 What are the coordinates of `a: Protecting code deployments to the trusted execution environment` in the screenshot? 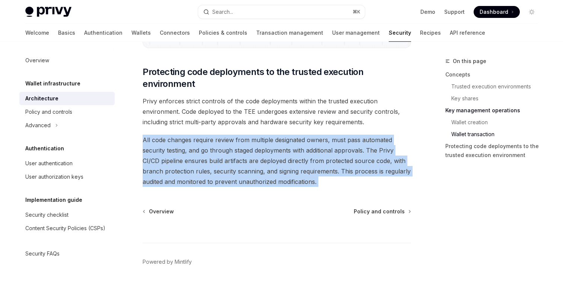 It's located at (495, 151).